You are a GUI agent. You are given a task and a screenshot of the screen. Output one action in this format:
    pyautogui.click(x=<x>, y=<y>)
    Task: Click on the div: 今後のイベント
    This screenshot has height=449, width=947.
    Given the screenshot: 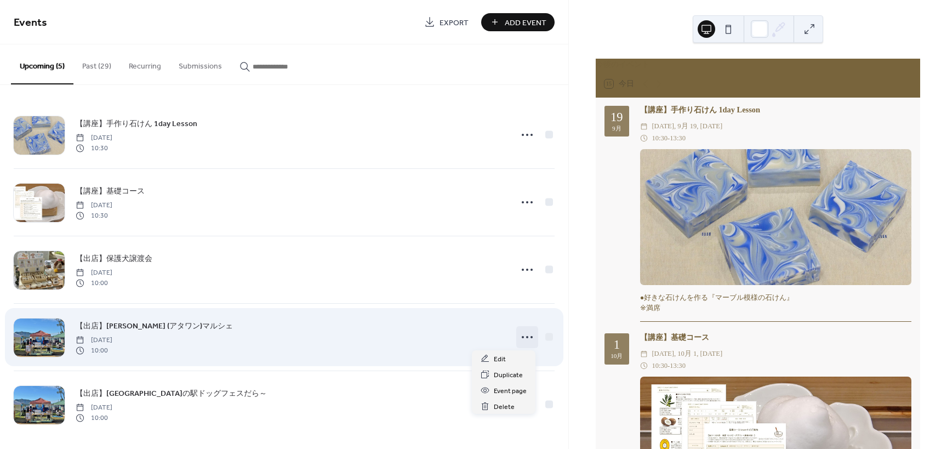 What is the action you would take?
    pyautogui.click(x=758, y=65)
    